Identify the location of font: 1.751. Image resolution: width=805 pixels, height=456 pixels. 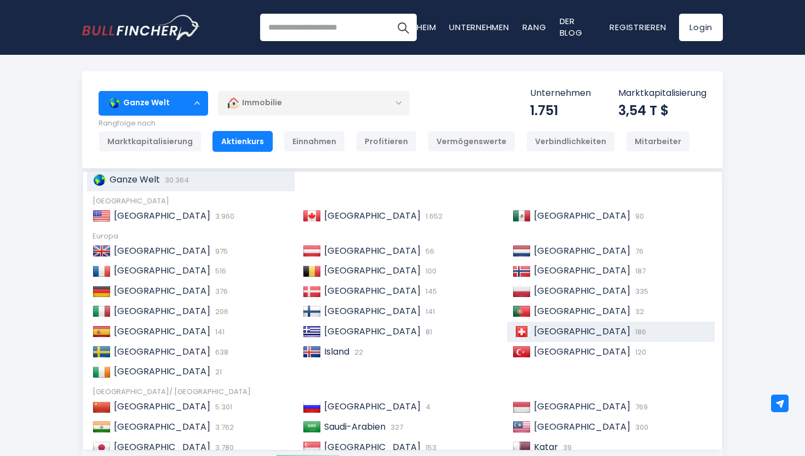
(544, 110).